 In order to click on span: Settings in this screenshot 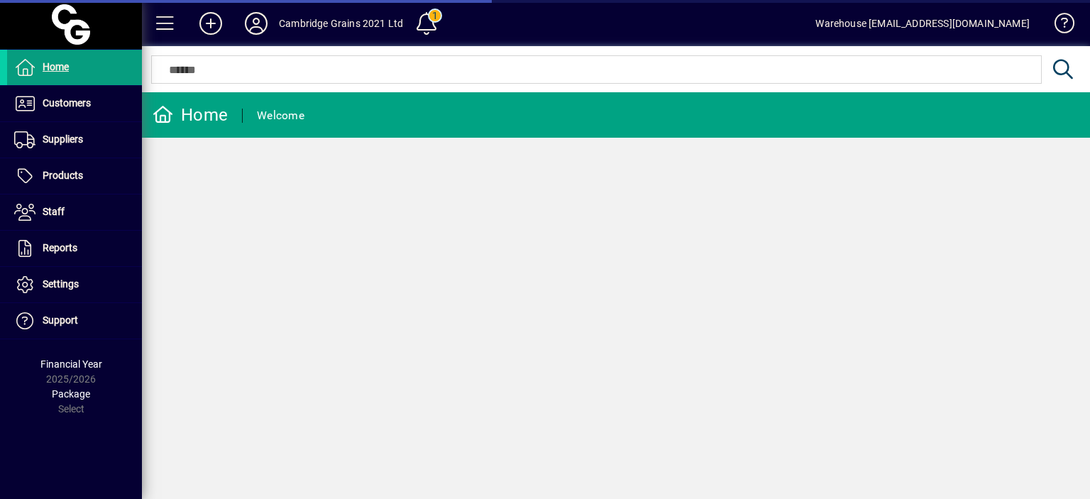, I will do `click(60, 284)`.